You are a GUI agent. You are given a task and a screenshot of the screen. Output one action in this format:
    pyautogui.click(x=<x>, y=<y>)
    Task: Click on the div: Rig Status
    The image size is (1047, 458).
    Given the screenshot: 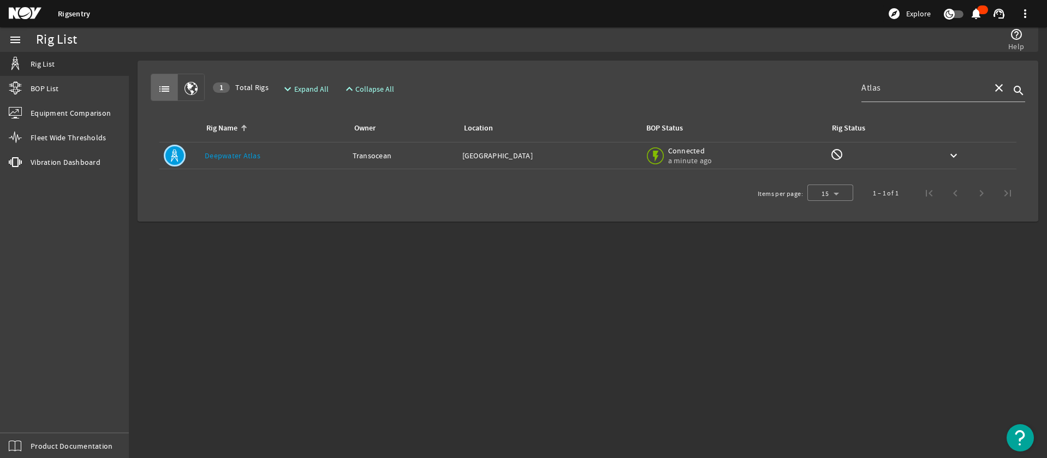 What is the action you would take?
    pyautogui.click(x=848, y=128)
    